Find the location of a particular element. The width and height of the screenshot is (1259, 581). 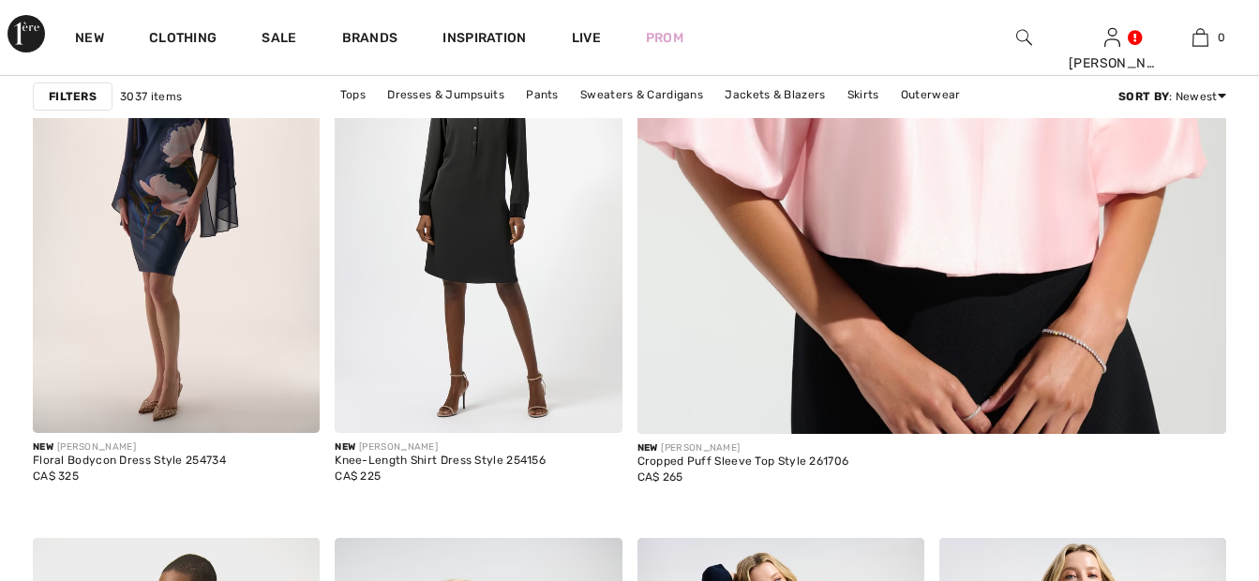

strong: Filters is located at coordinates (72, 97).